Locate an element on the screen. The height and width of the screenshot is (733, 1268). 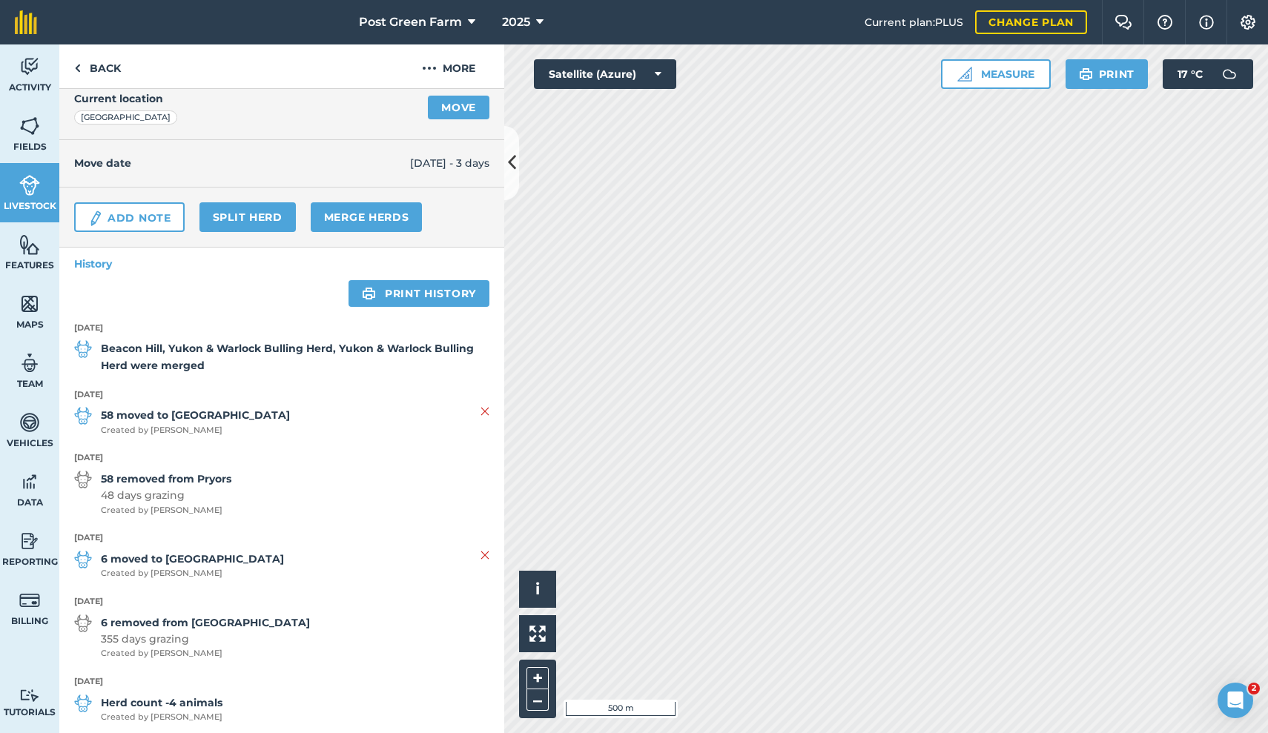
span: 48 days grazing is located at coordinates (166, 495).